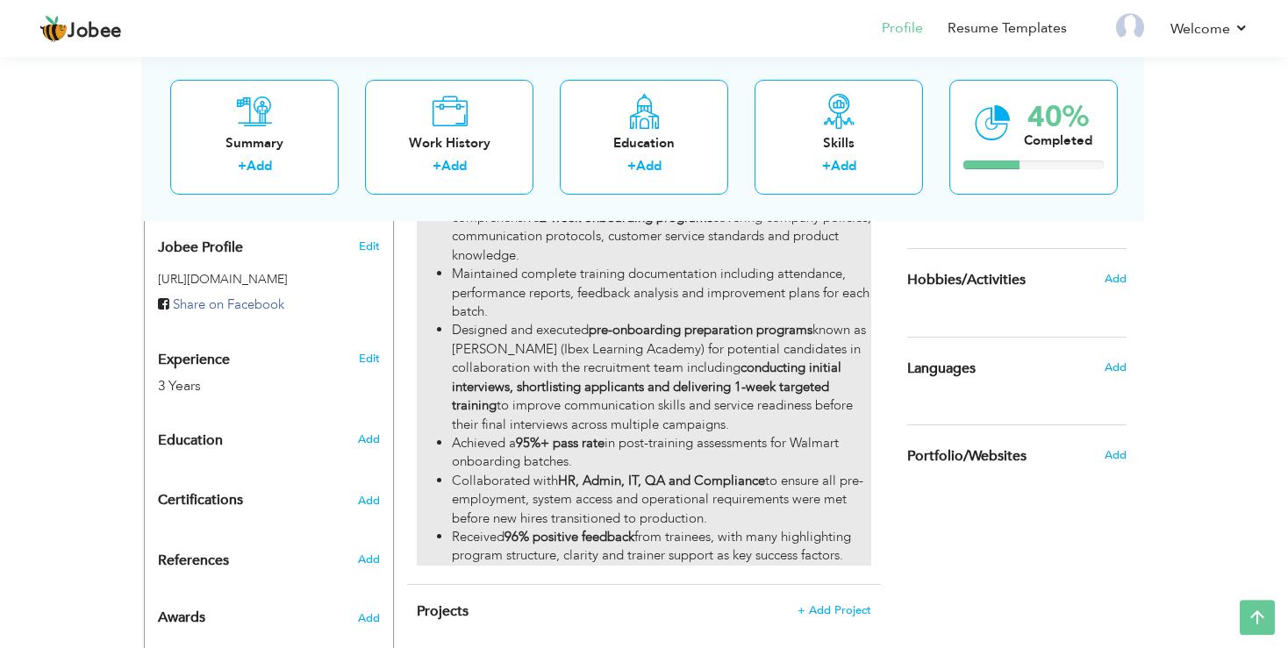 Image resolution: width=1288 pixels, height=648 pixels. I want to click on div: 40%, so click(1058, 116).